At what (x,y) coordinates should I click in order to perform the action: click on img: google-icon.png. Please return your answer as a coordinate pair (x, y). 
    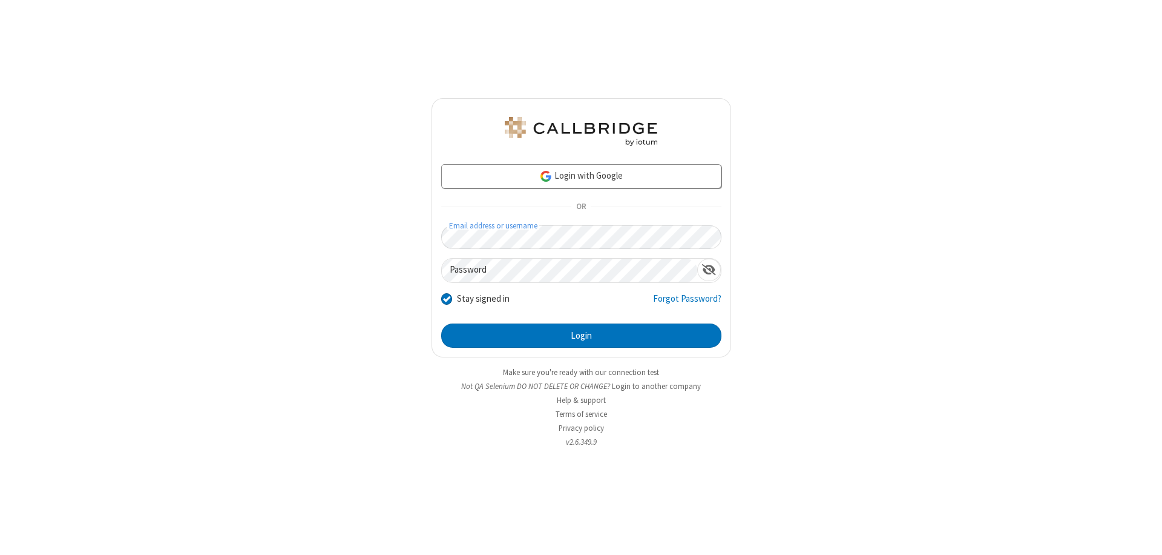
    Looking at the image, I should click on (546, 176).